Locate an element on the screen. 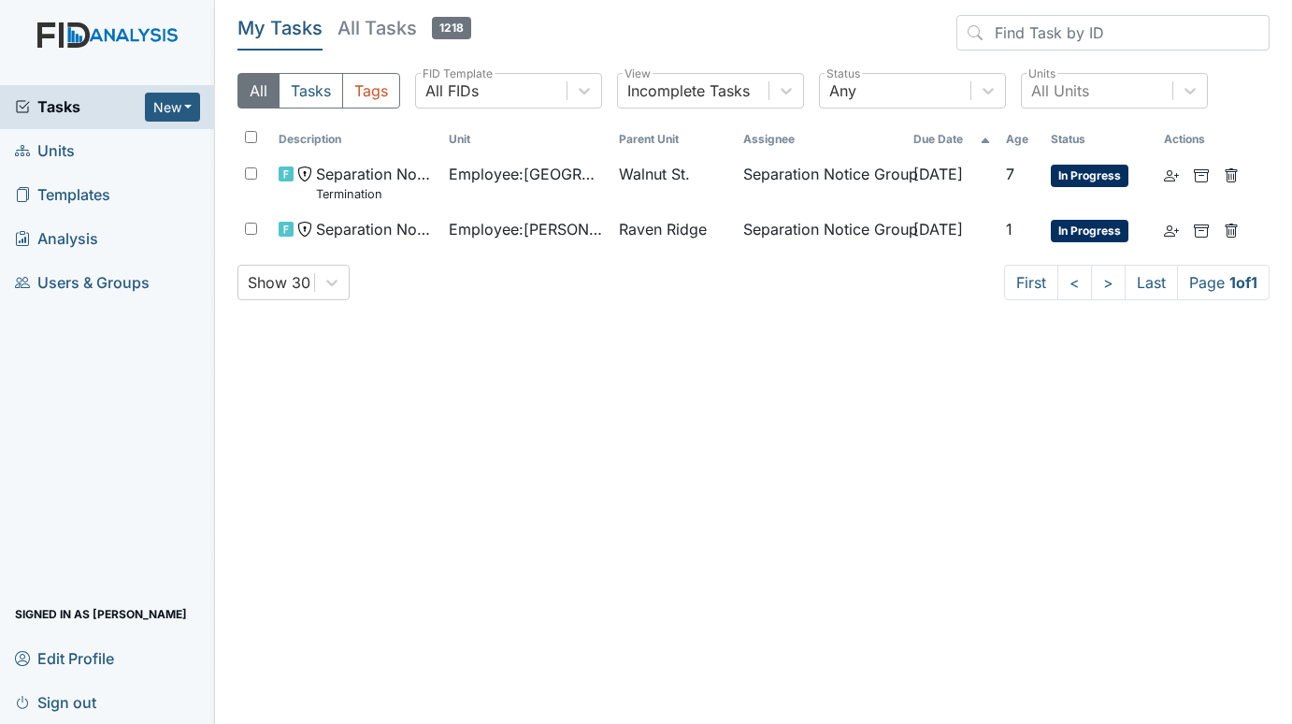  button: New is located at coordinates (173, 107).